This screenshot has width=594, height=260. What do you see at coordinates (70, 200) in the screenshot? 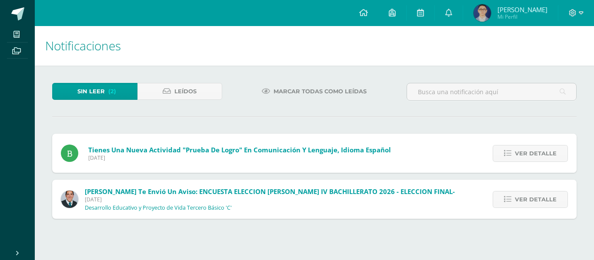
I see `img: 2306758994b507d40baaa54be1d4aa7e.png` at bounding box center [70, 200].